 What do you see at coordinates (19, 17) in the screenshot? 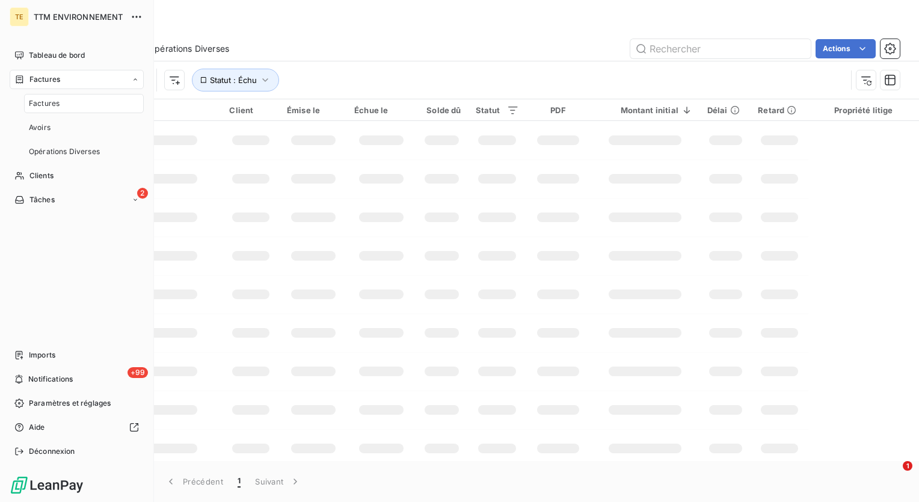
I see `div: TE` at bounding box center [19, 17].